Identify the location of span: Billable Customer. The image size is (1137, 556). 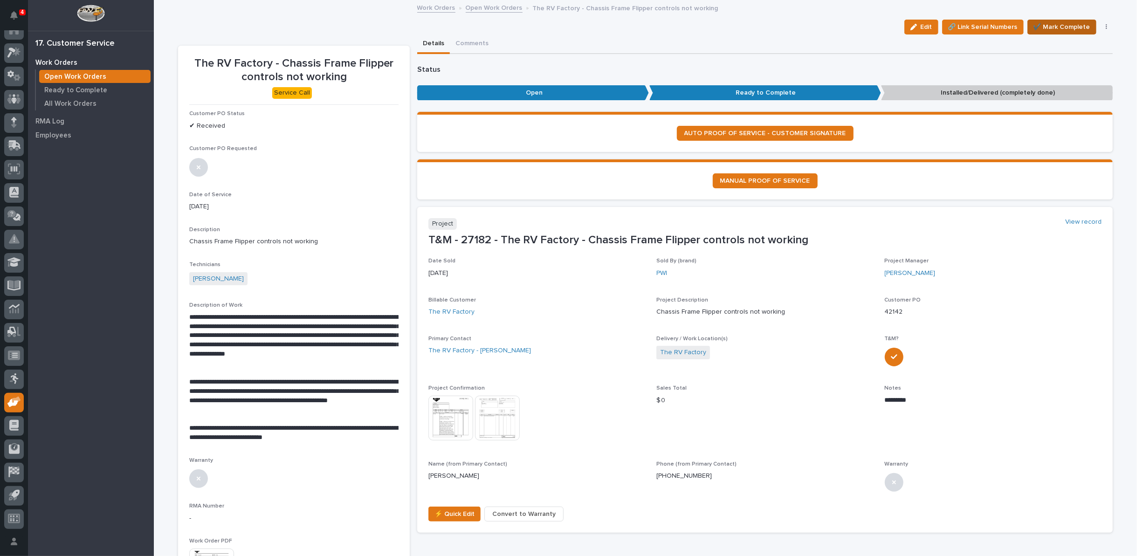
(452, 300).